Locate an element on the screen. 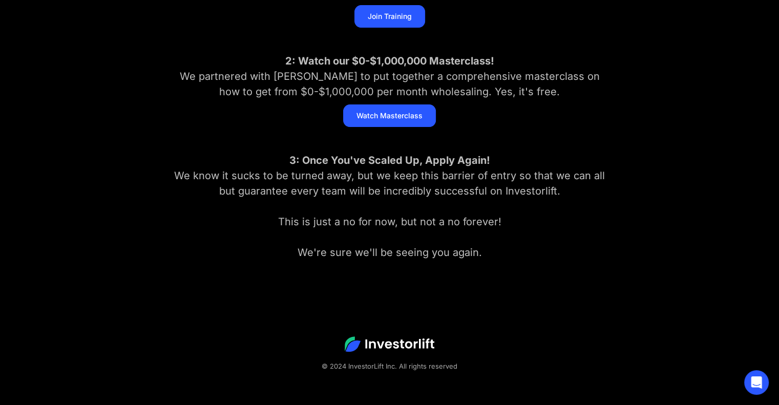 This screenshot has height=405, width=779. strong: 2: Watch our $0-$1,000,000 Masterclass! is located at coordinates (390, 61).